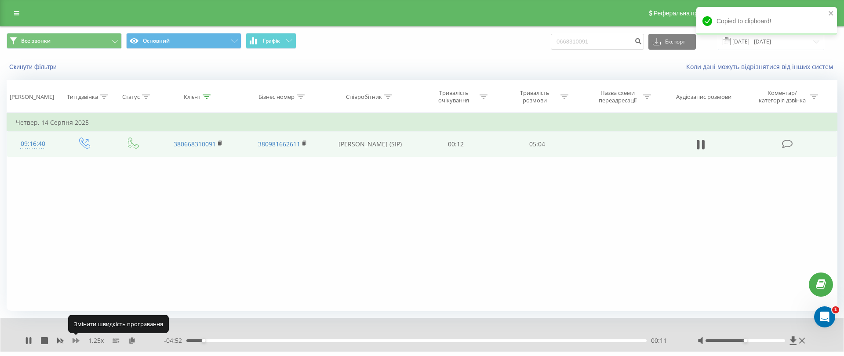 This screenshot has width=844, height=356. I want to click on span: 1, so click(836, 310).